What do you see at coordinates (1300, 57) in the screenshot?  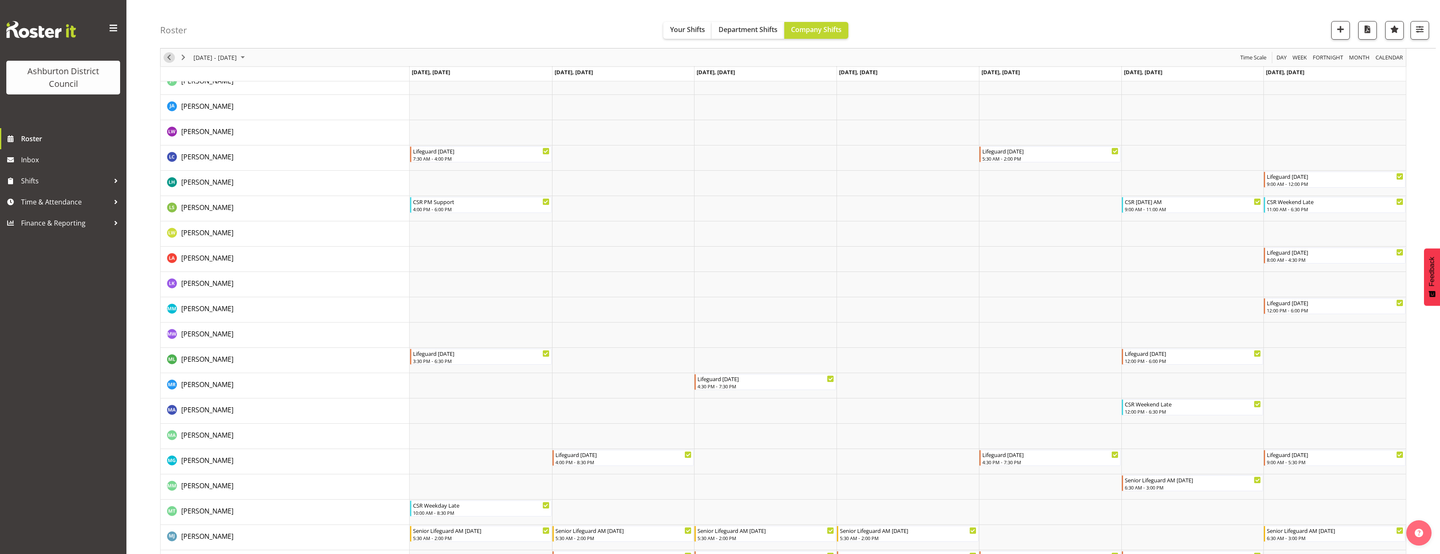 I see `span: Week` at bounding box center [1300, 57].